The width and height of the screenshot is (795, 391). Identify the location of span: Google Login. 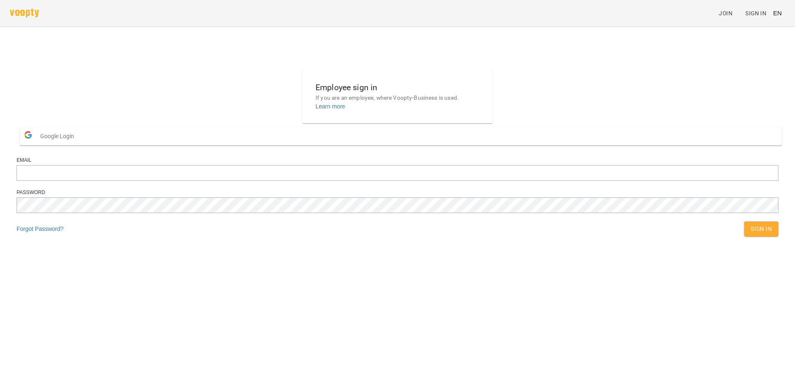
(59, 136).